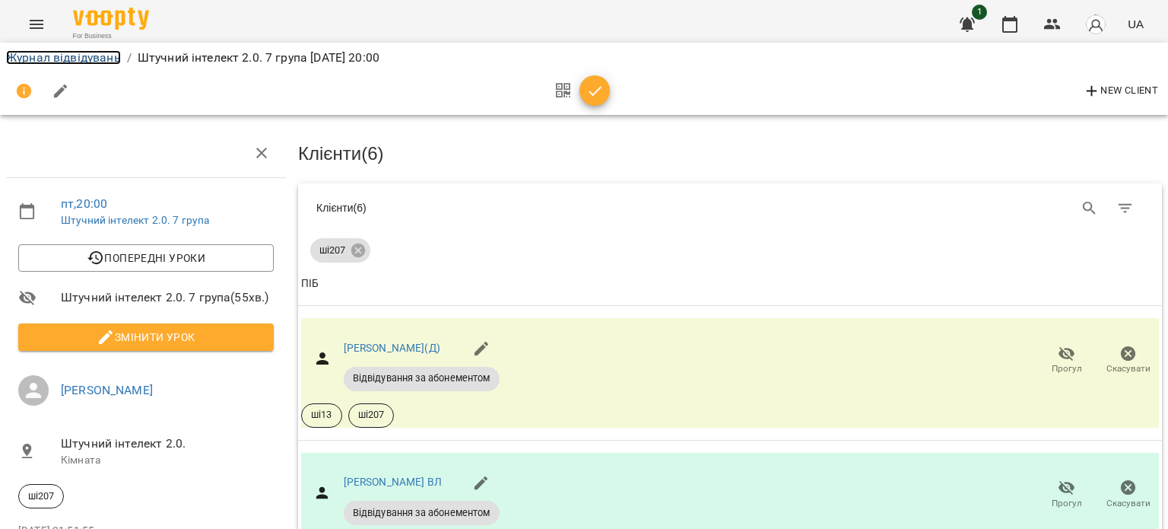  What do you see at coordinates (310, 284) in the screenshot?
I see `div: Sort` at bounding box center [310, 284].